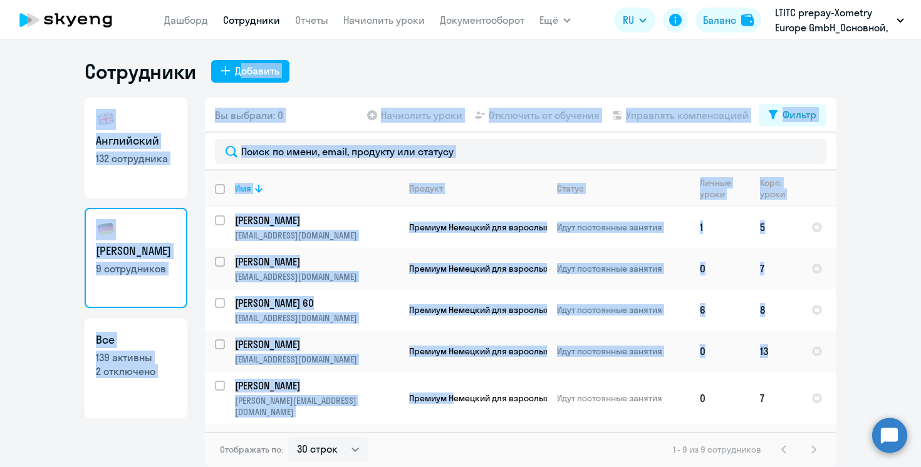  I want to click on a: Отчеты, so click(311, 20).